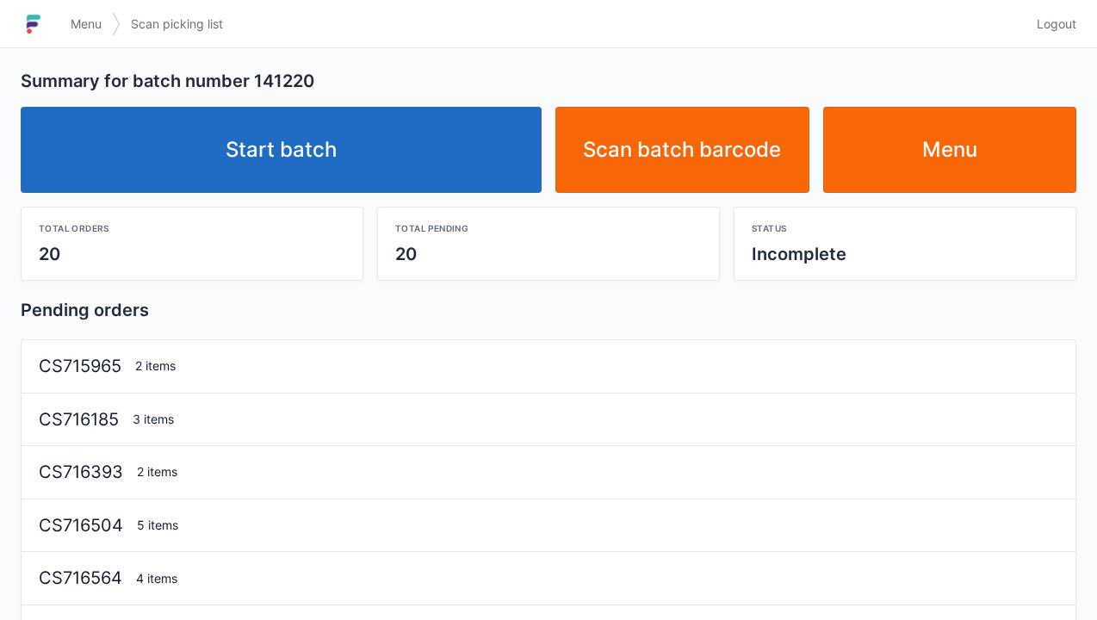  Describe the element at coordinates (80, 366) in the screenshot. I see `div: CS715965` at that location.